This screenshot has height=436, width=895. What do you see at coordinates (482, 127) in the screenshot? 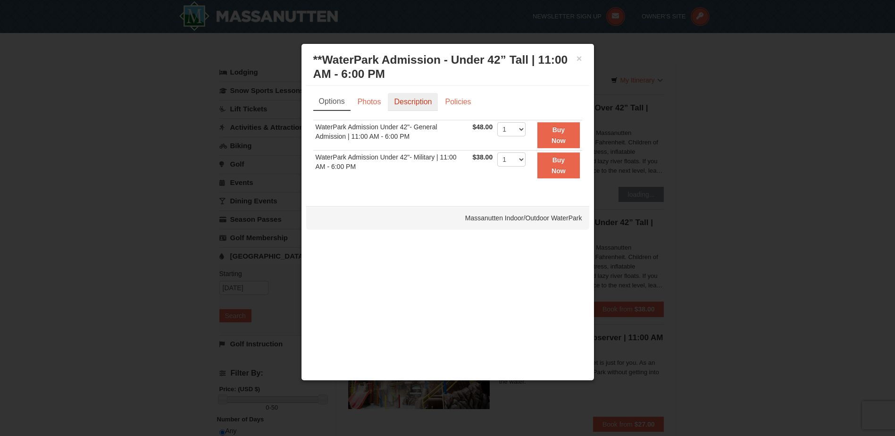
I see `span: $48.00` at bounding box center [482, 127].